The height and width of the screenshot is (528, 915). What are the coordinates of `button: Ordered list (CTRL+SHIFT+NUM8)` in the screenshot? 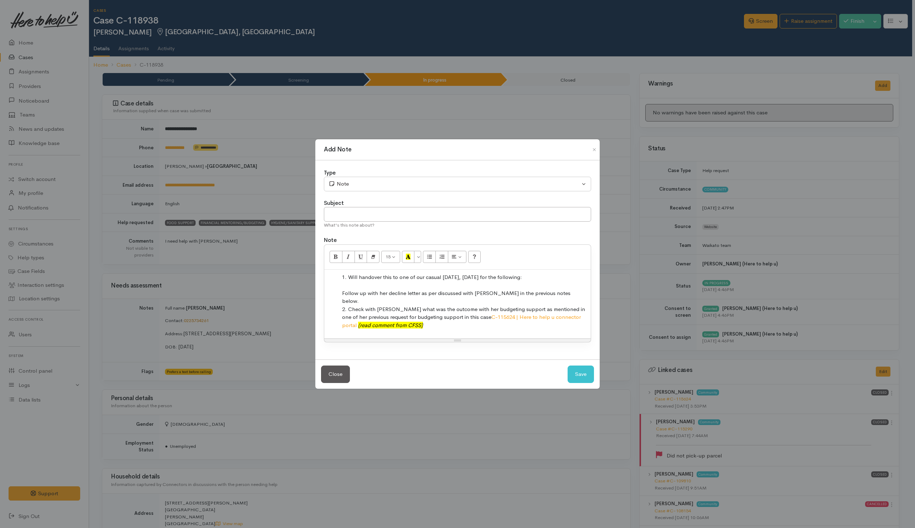 It's located at (442, 257).